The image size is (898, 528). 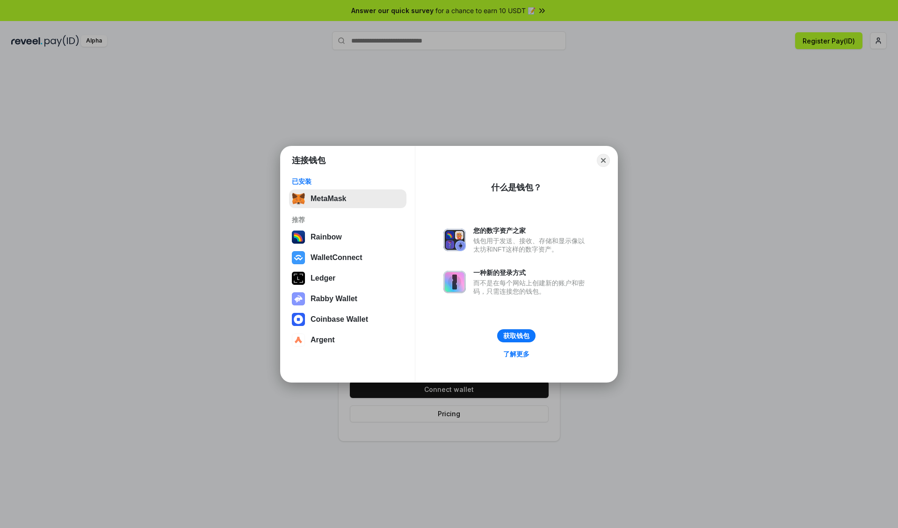 What do you see at coordinates (298, 237) in the screenshot?
I see `img: svg+xml,%3Csvg%20width%3D%22120%22%20height%3D%22120%22%20viewBox%3D%220%200%20120%20120%22%20fil...` at bounding box center [298, 237].